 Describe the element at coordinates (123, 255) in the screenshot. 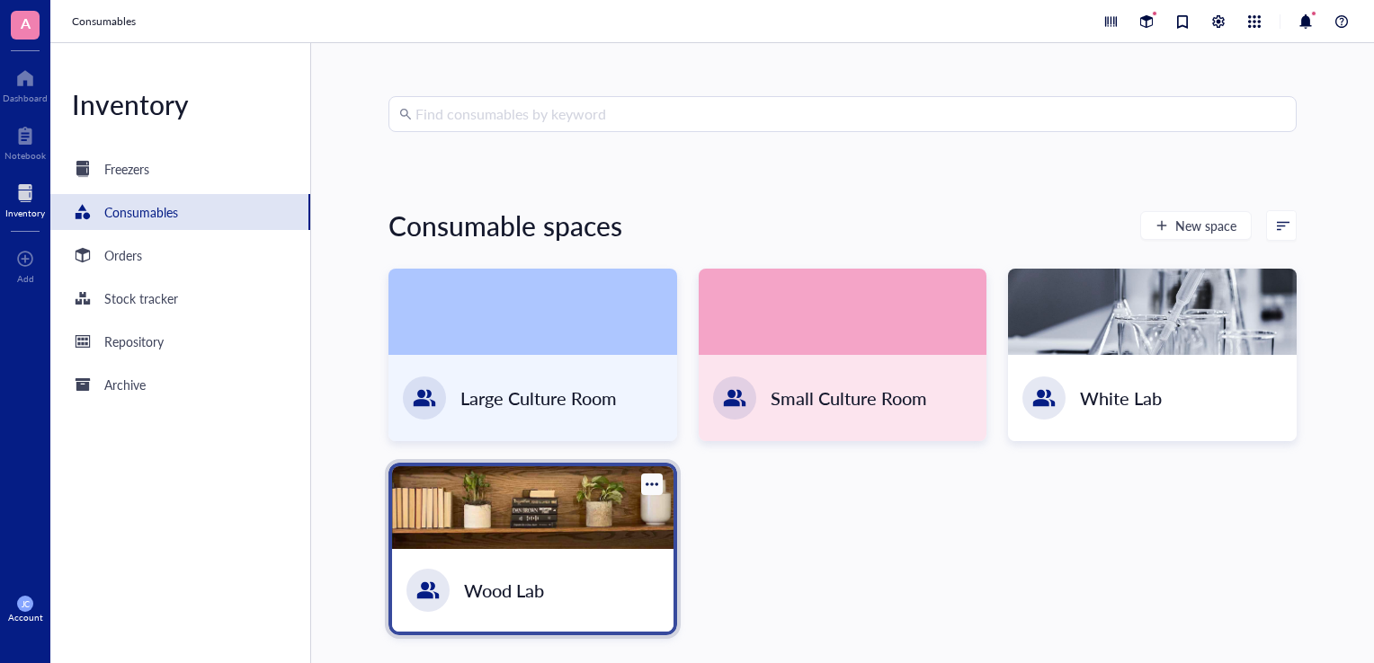

I see `div: Orders` at that location.